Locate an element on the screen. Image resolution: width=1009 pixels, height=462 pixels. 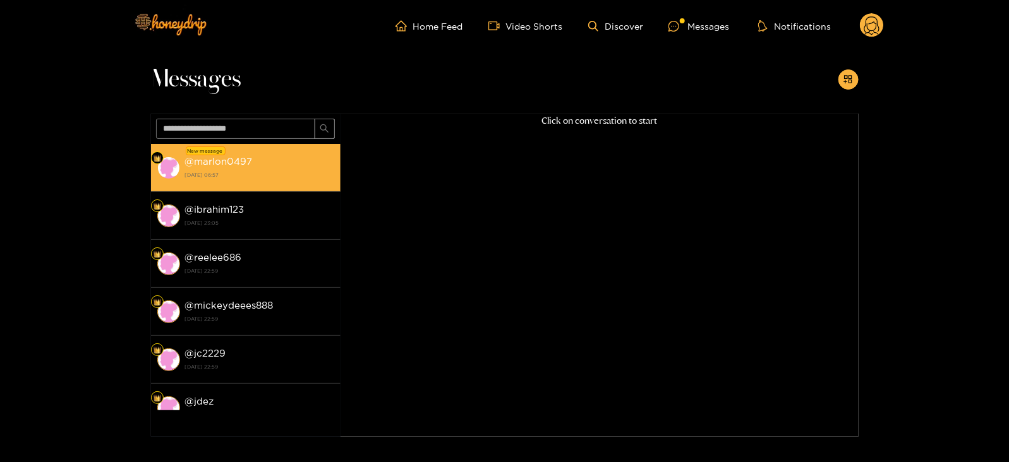
a: Home Feed is located at coordinates (429, 26).